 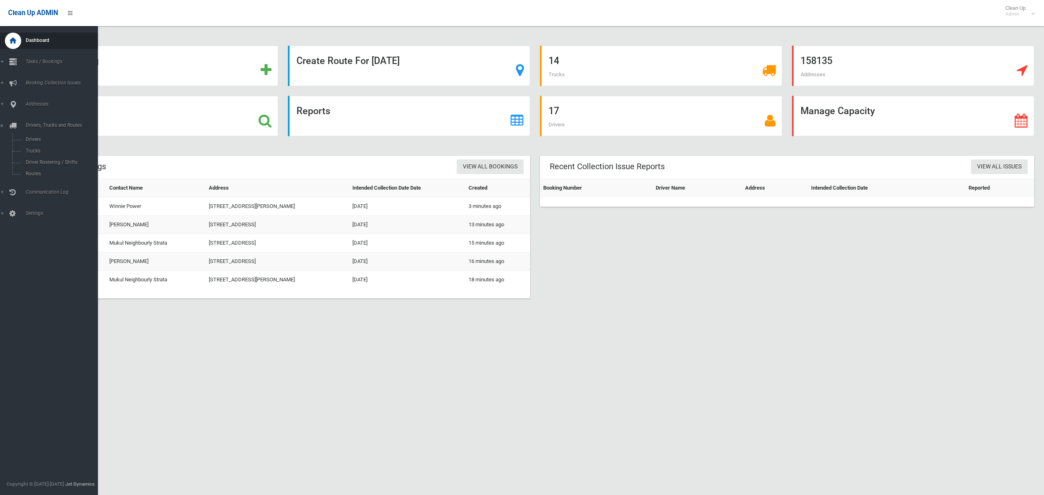 What do you see at coordinates (407, 188) in the screenshot?
I see `th: Intended Collection Date Date` at bounding box center [407, 188].